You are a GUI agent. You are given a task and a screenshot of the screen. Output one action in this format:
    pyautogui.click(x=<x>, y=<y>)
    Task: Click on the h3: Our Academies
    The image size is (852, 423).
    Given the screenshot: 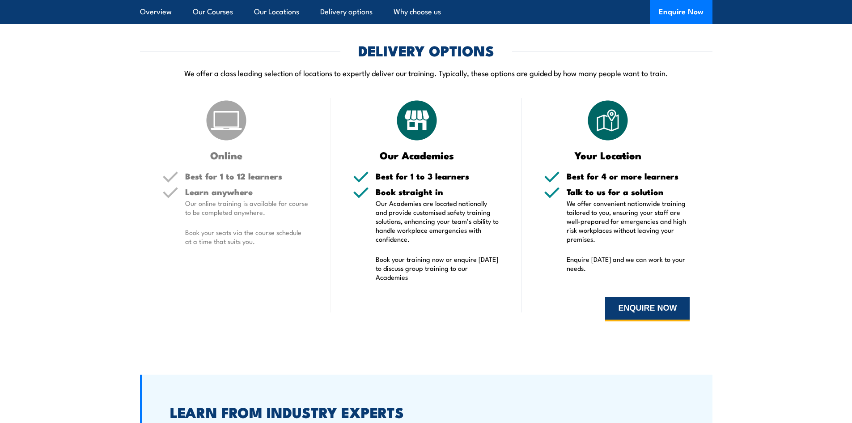 What is the action you would take?
    pyautogui.click(x=417, y=155)
    